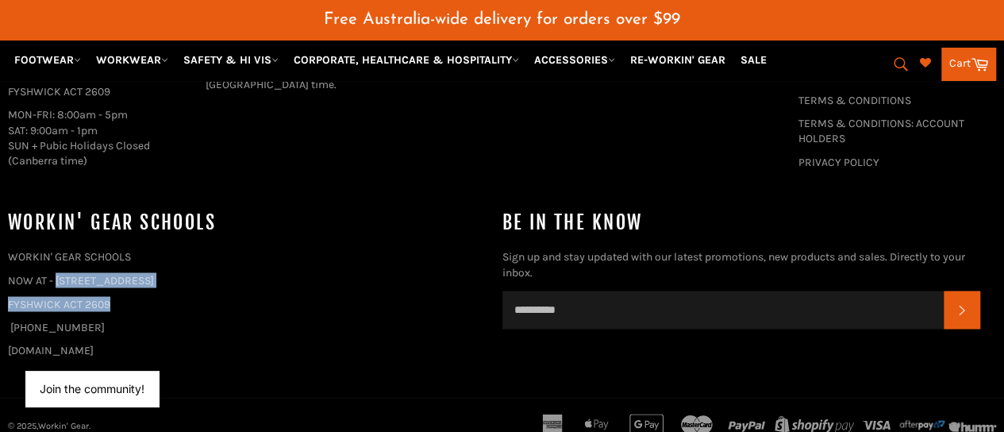  What do you see at coordinates (502, 19) in the screenshot?
I see `span: Free Australia-wide delivery for orders over $99` at bounding box center [502, 19].